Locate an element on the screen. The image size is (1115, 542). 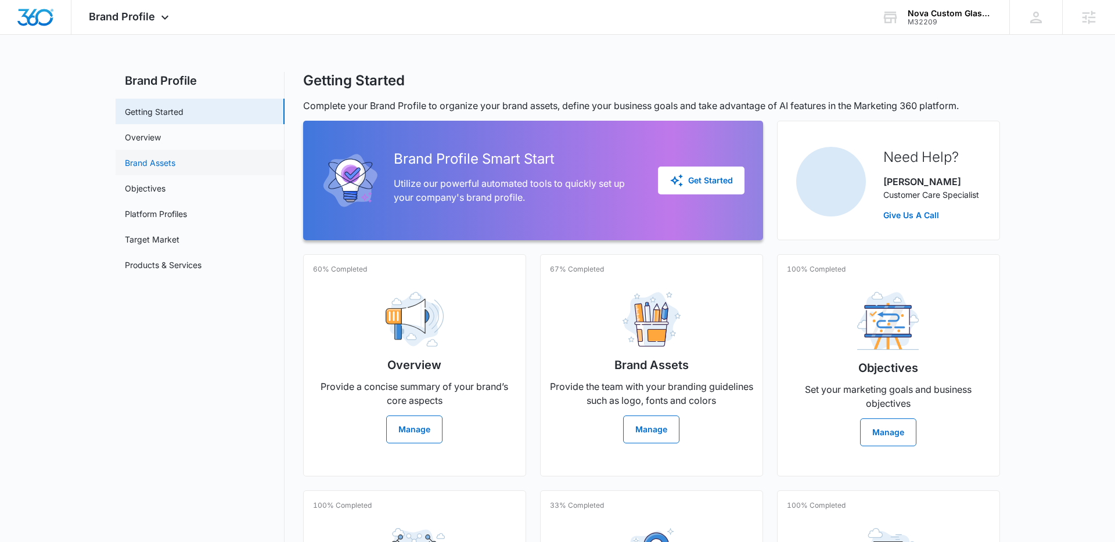
a: Platform Profiles is located at coordinates (156, 214).